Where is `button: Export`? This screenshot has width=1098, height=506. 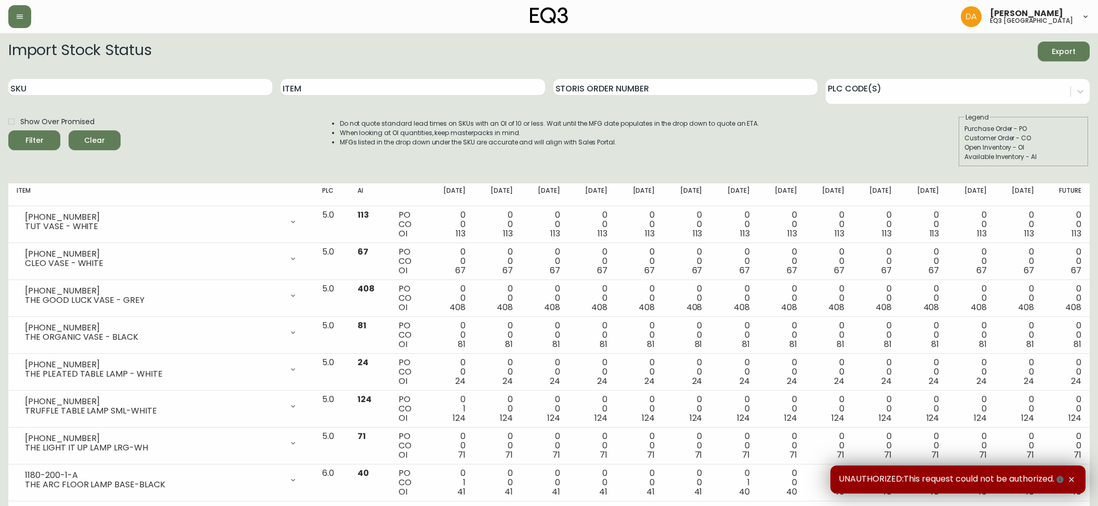
button: Export is located at coordinates (1064, 51).